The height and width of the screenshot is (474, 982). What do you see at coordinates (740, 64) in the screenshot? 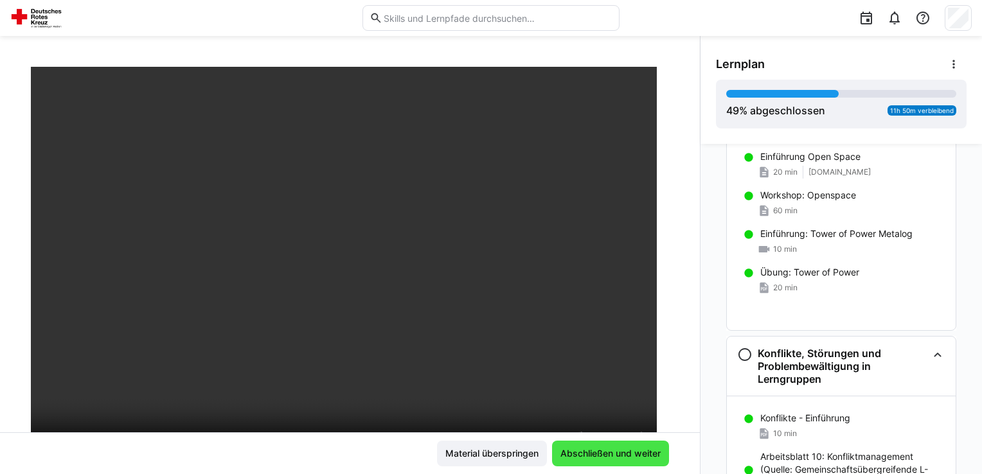
I see `span: Lernplan` at bounding box center [740, 64].